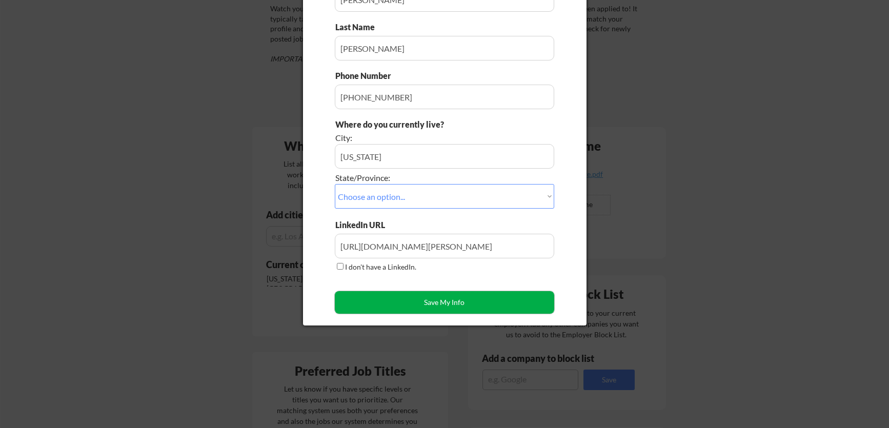 This screenshot has height=428, width=889. What do you see at coordinates (416, 178) in the screenshot?
I see `div: State/Province:` at bounding box center [416, 178].